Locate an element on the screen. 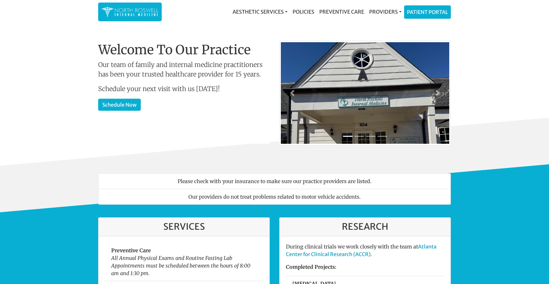  p: During clinical trials we work closely with the team at . is located at coordinates (365, 250).